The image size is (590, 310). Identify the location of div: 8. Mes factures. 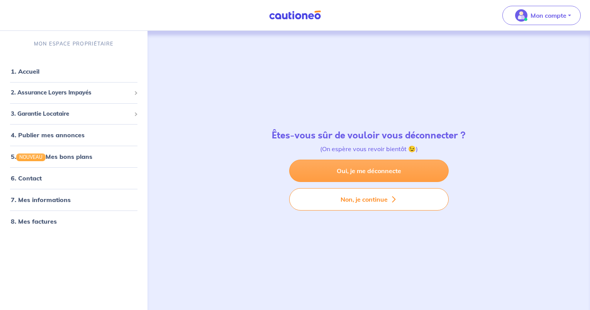
(74, 221).